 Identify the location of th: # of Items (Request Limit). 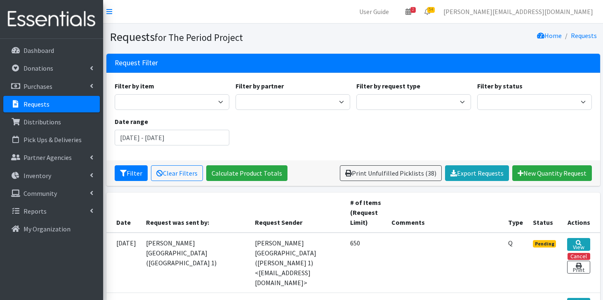
(366, 212).